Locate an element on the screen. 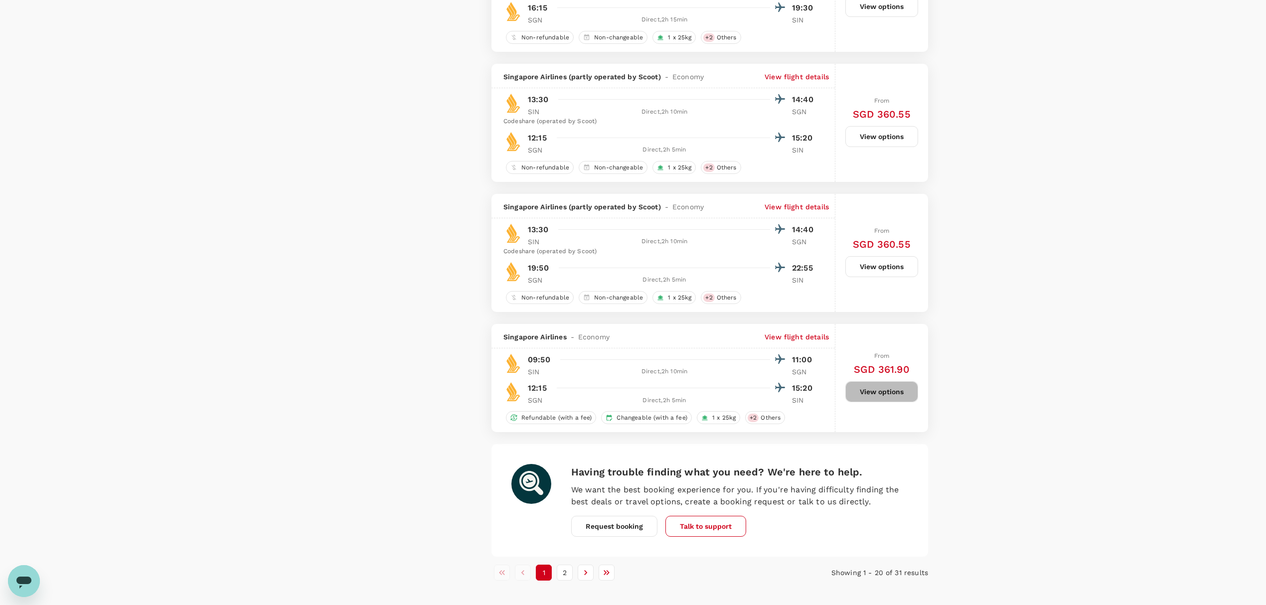  span: Singapore Airlines is located at coordinates (535, 337).